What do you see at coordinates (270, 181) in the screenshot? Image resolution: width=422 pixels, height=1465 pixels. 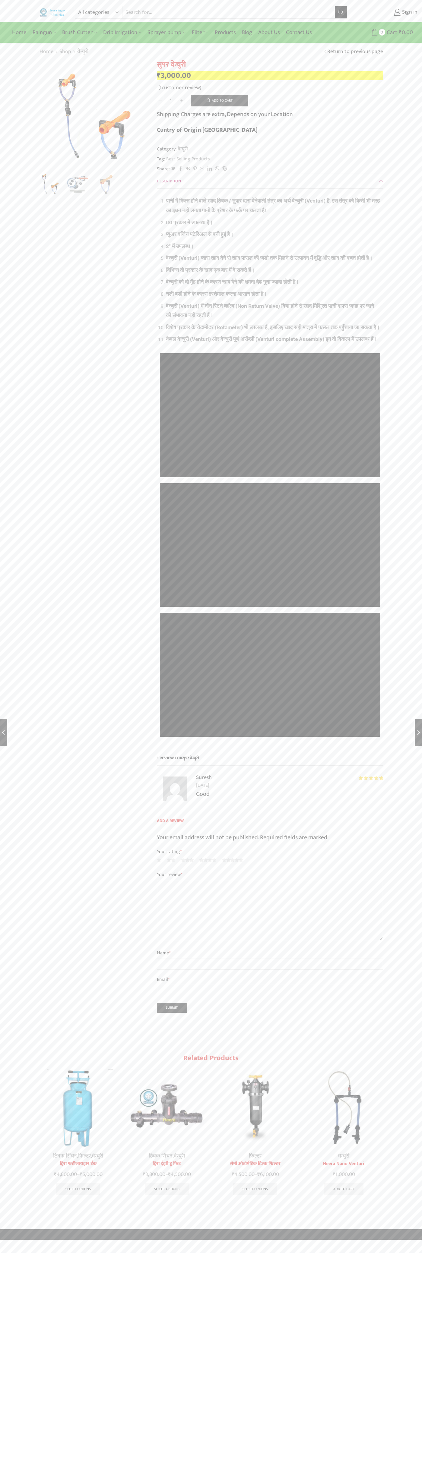 I see `a: Description` at bounding box center [270, 181].